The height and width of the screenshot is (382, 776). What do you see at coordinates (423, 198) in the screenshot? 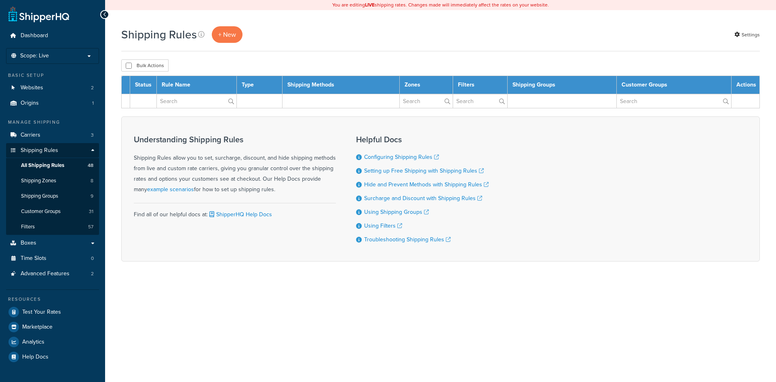
I see `a: Surcharge and Discount with Shipping Rules` at bounding box center [423, 198].